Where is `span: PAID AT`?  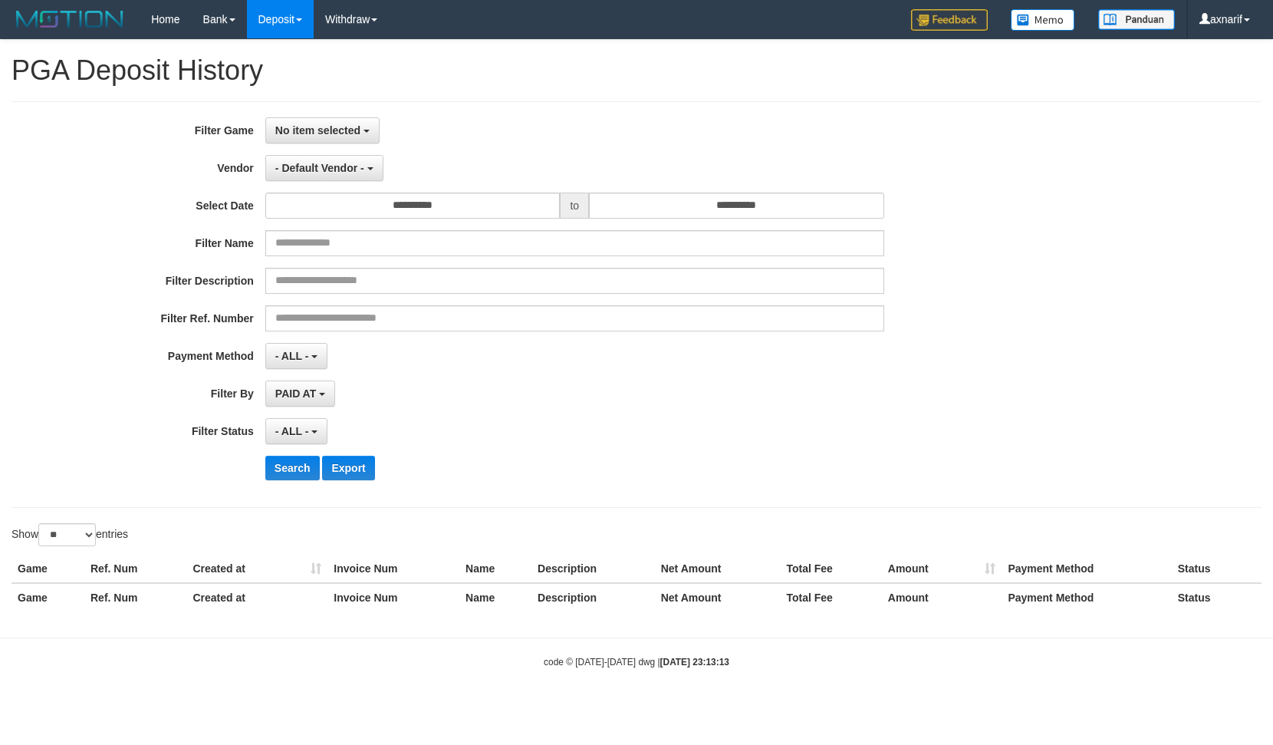 span: PAID AT is located at coordinates (295, 393).